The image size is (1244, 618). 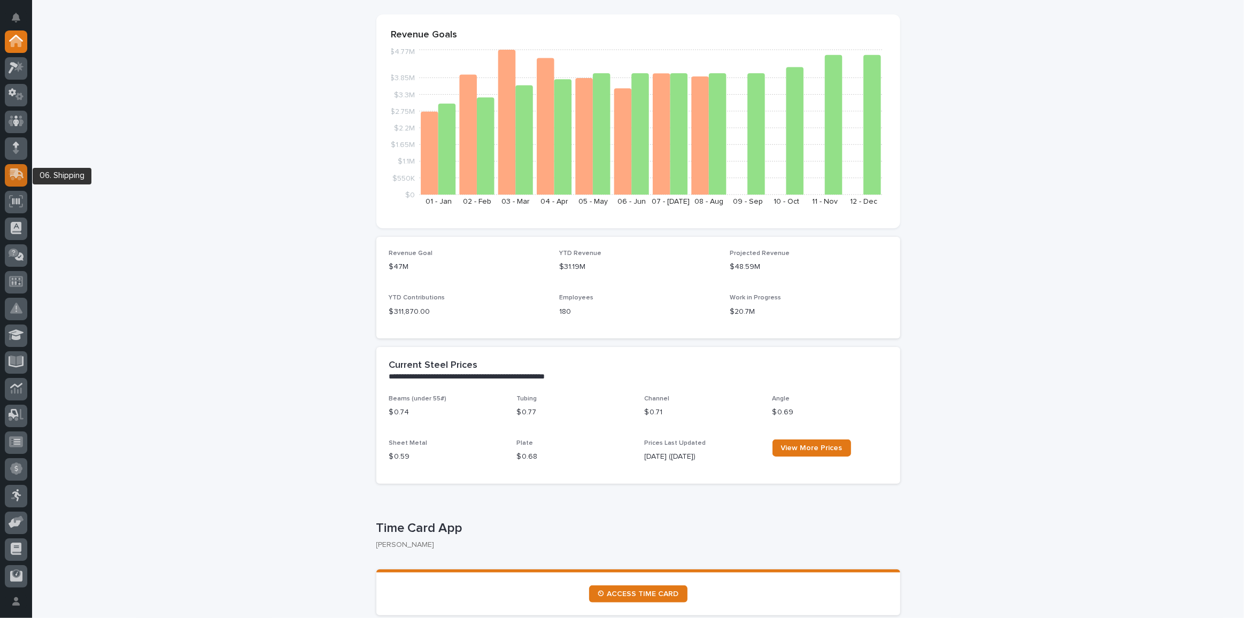 I want to click on a: ⏲ ACCESS TIME CARD, so click(x=638, y=594).